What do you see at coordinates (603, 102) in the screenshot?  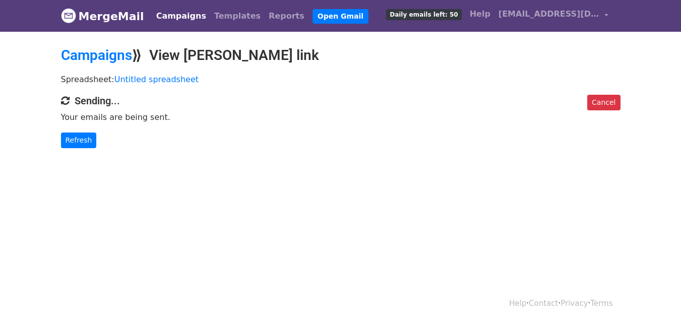 I see `a: Cancel` at bounding box center [603, 102].